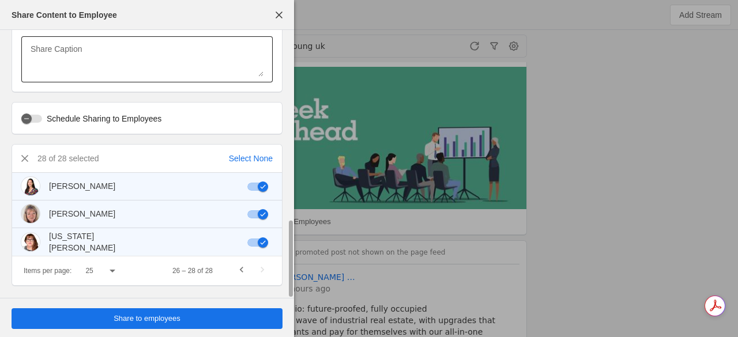  Describe the element at coordinates (47, 271) in the screenshot. I see `div: Items per page:` at that location.